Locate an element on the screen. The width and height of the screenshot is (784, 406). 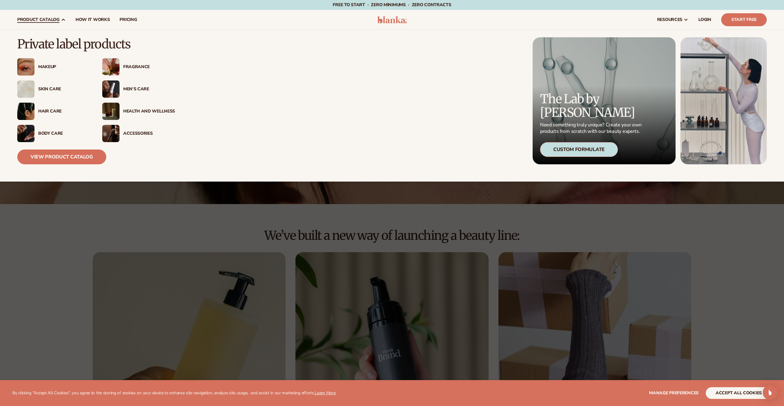
a: Female with glitter eye makeup. Makeup is located at coordinates (54, 67).